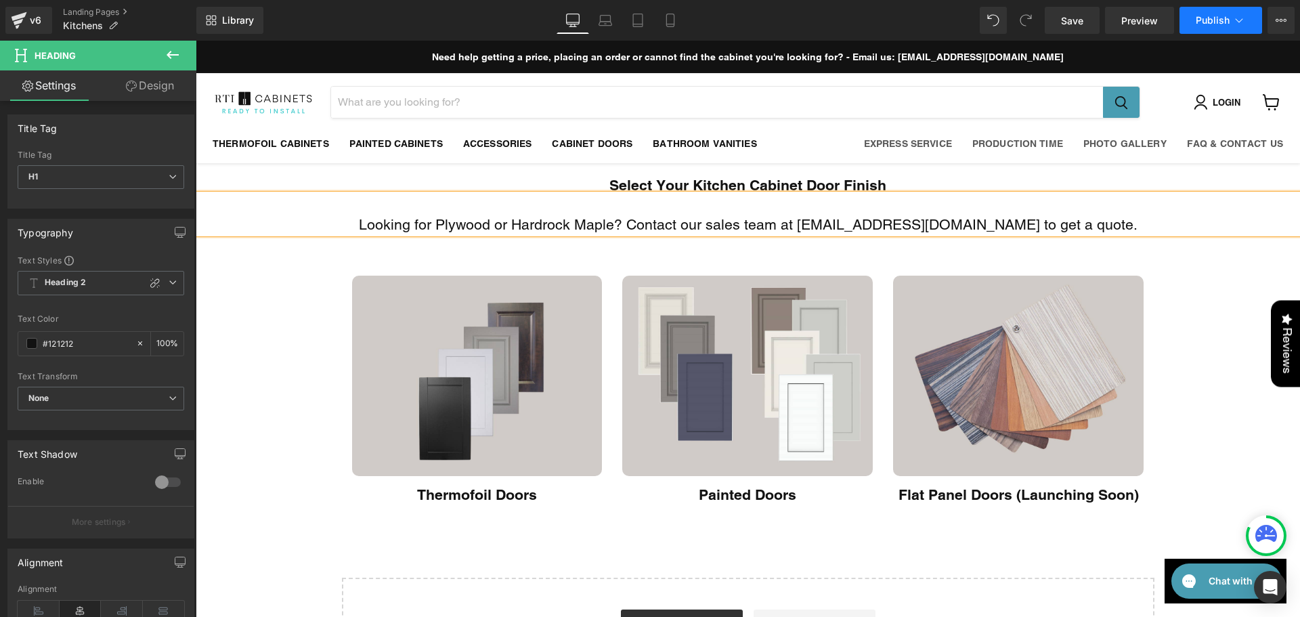  I want to click on a: New Library, so click(230, 20).